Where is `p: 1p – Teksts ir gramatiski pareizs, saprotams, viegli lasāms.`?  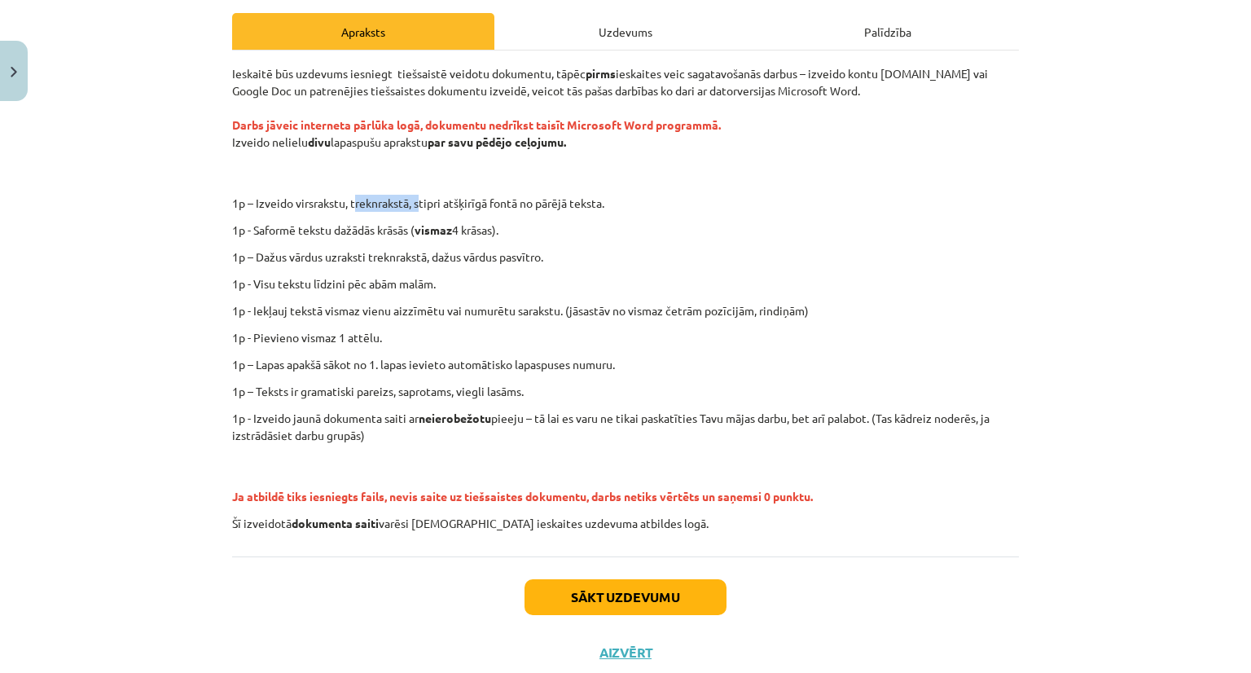 p: 1p – Teksts ir gramatiski pareizs, saprotams, viegli lasāms. is located at coordinates (625, 391).